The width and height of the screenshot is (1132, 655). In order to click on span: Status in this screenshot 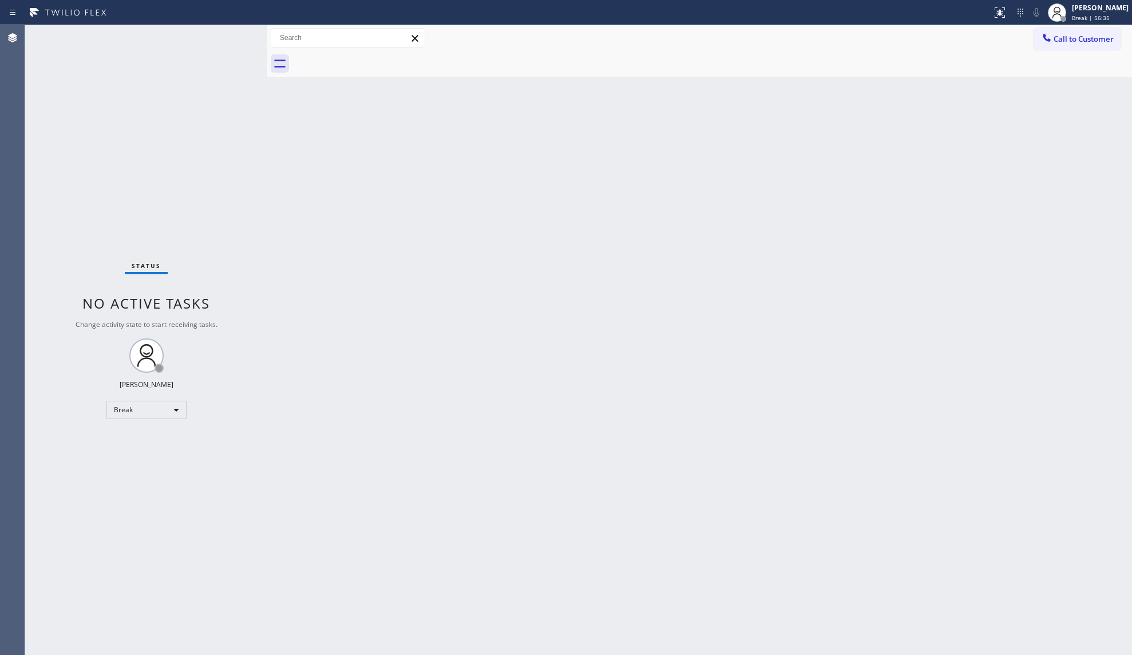, I will do `click(146, 265)`.